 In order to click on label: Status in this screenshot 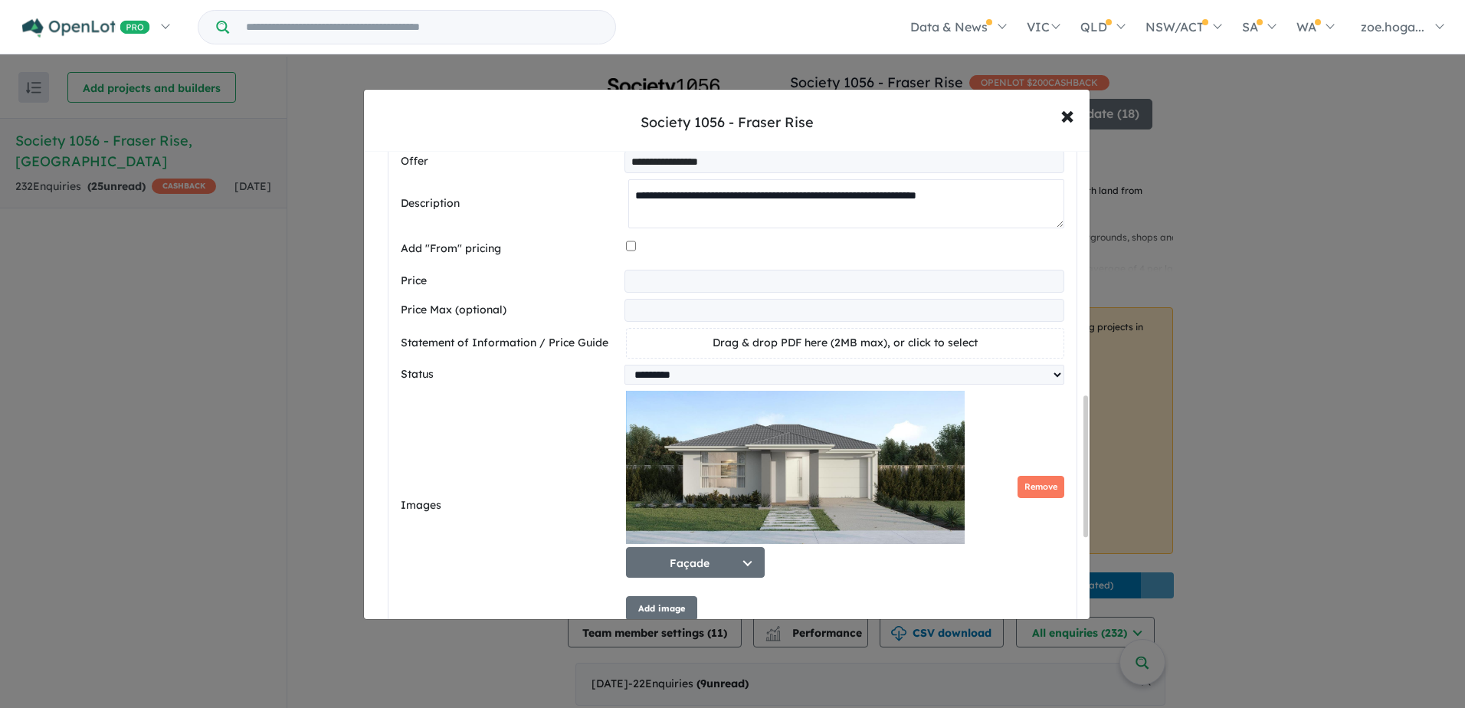, I will do `click(510, 375)`.